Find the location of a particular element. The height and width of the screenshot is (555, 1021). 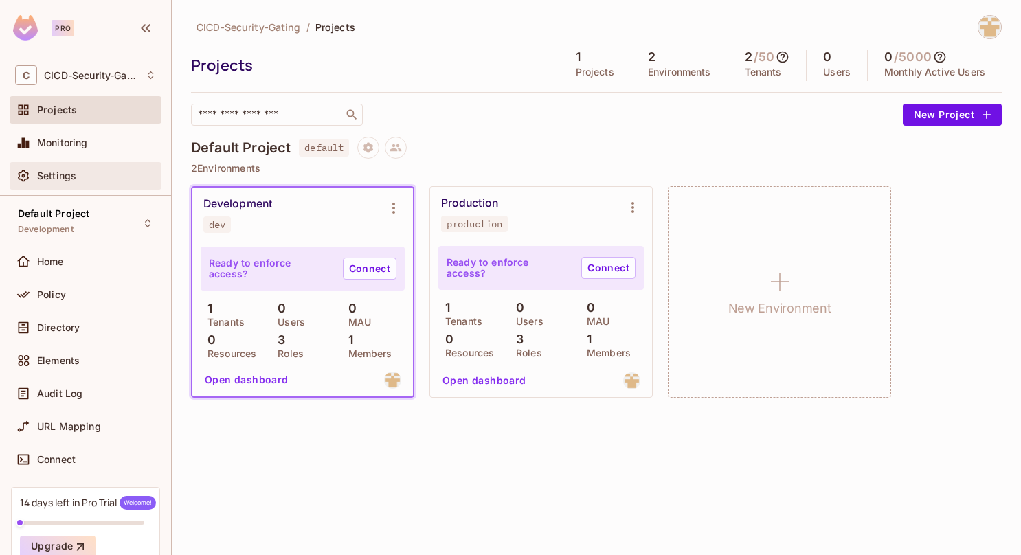

span: Connect is located at coordinates (56, 460).